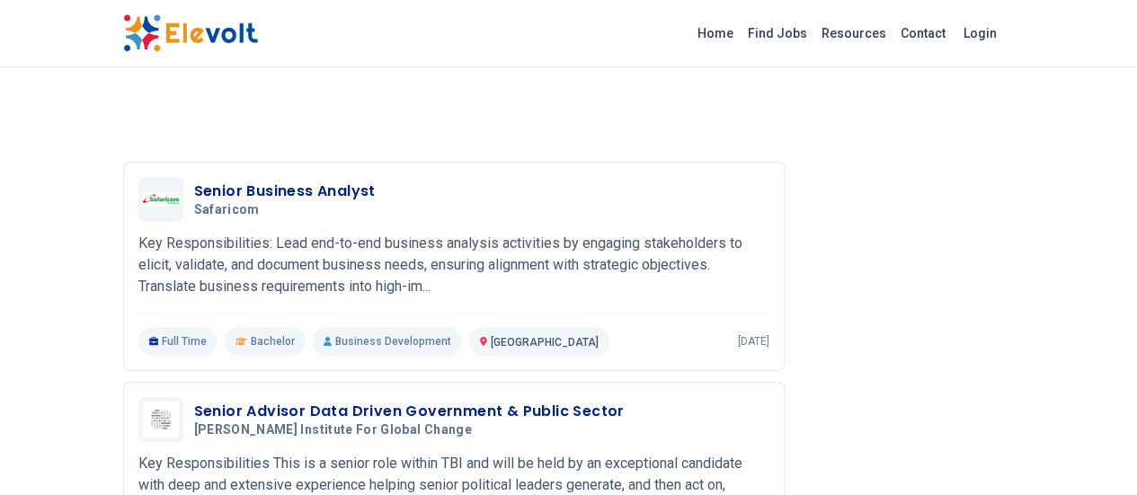 This screenshot has height=495, width=1137. What do you see at coordinates (980, 33) in the screenshot?
I see `a: Login` at bounding box center [980, 33].